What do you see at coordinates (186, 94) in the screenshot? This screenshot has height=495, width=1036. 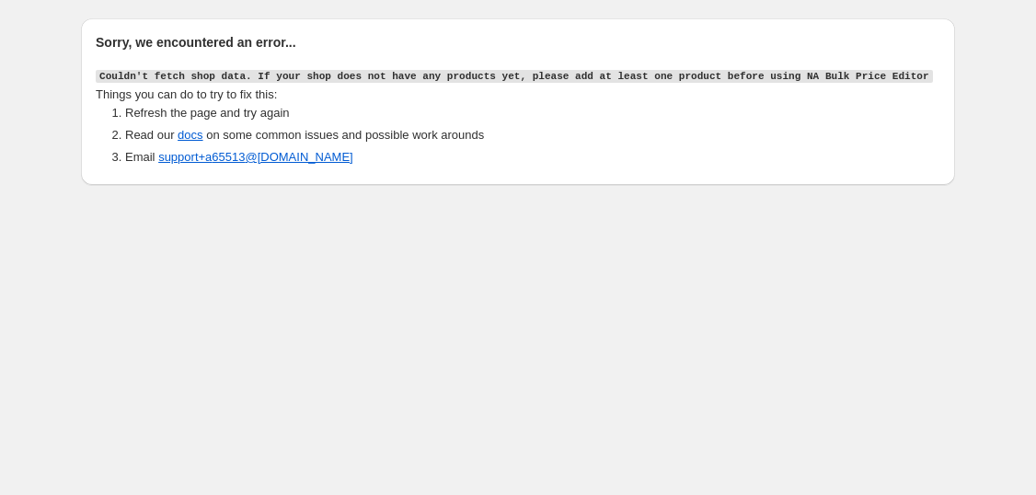 I see `span: Things you can do to try to fix this:` at bounding box center [186, 94].